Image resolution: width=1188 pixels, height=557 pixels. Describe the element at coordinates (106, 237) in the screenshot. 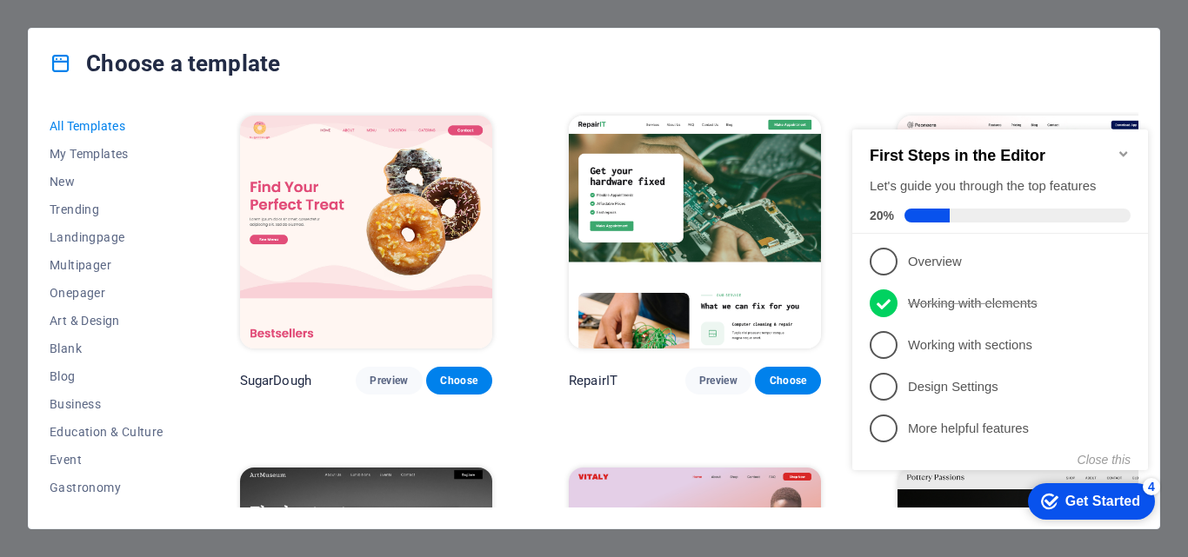

I see `button: Landingpage` at that location.